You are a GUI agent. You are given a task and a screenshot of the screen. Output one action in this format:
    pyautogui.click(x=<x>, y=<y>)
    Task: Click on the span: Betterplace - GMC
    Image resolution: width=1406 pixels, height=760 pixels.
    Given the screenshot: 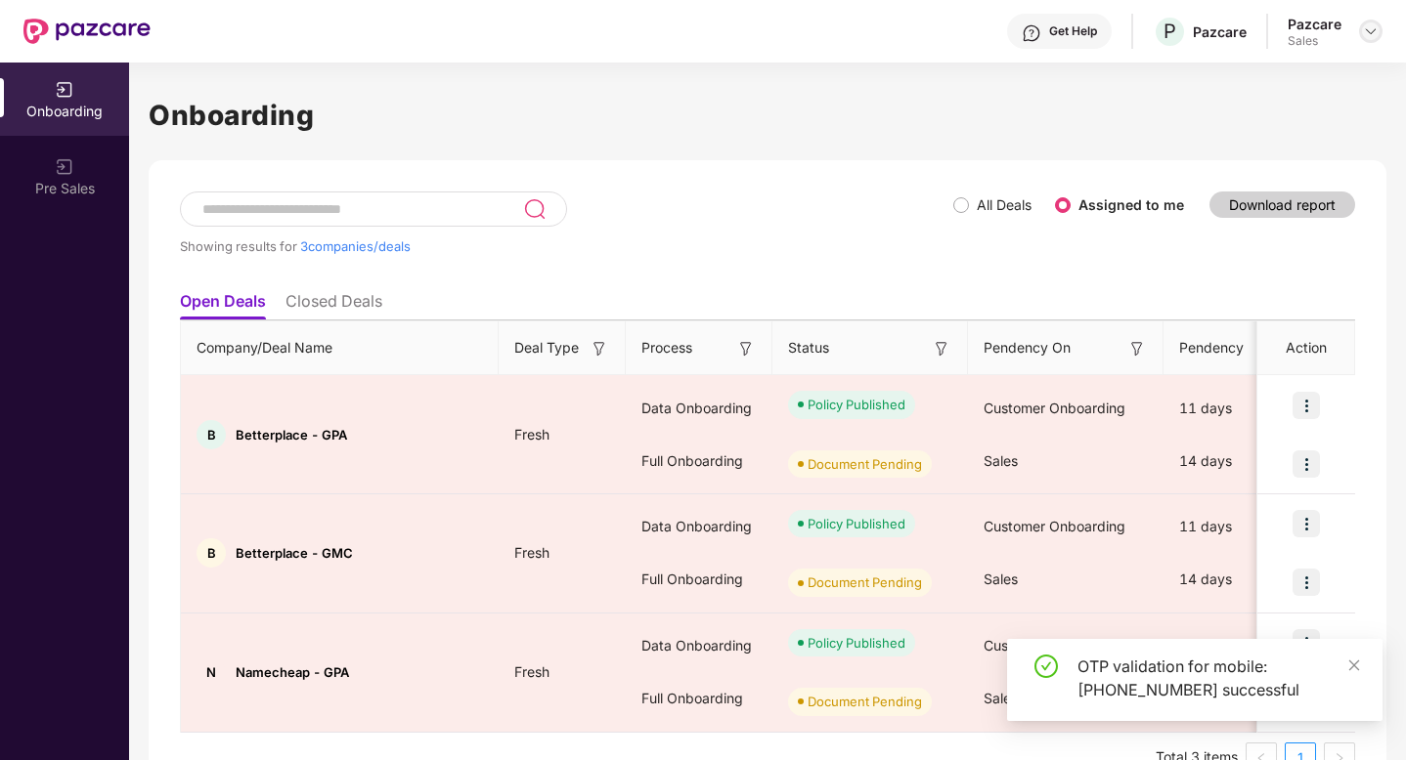 What is the action you would take?
    pyautogui.click(x=294, y=553)
    